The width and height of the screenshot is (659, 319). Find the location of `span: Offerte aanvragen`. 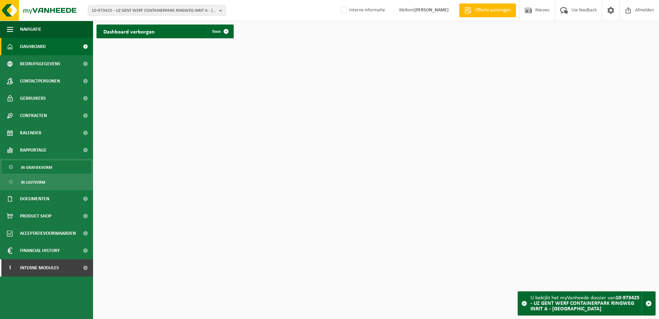

span: Offerte aanvragen is located at coordinates (493, 10).